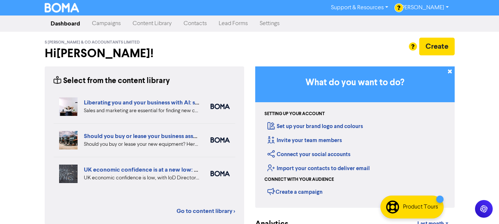  I want to click on div: Chat Widget, so click(480, 206).